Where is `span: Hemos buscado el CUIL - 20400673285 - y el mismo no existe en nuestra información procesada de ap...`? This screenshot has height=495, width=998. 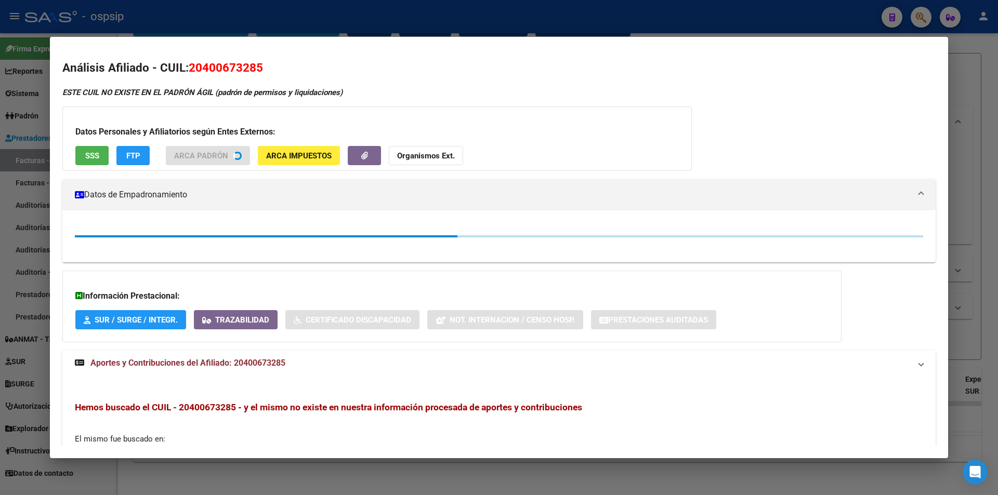
span: Hemos buscado el CUIL - 20400673285 - y el mismo no existe en nuestra información procesada de ap... is located at coordinates (328, 407).